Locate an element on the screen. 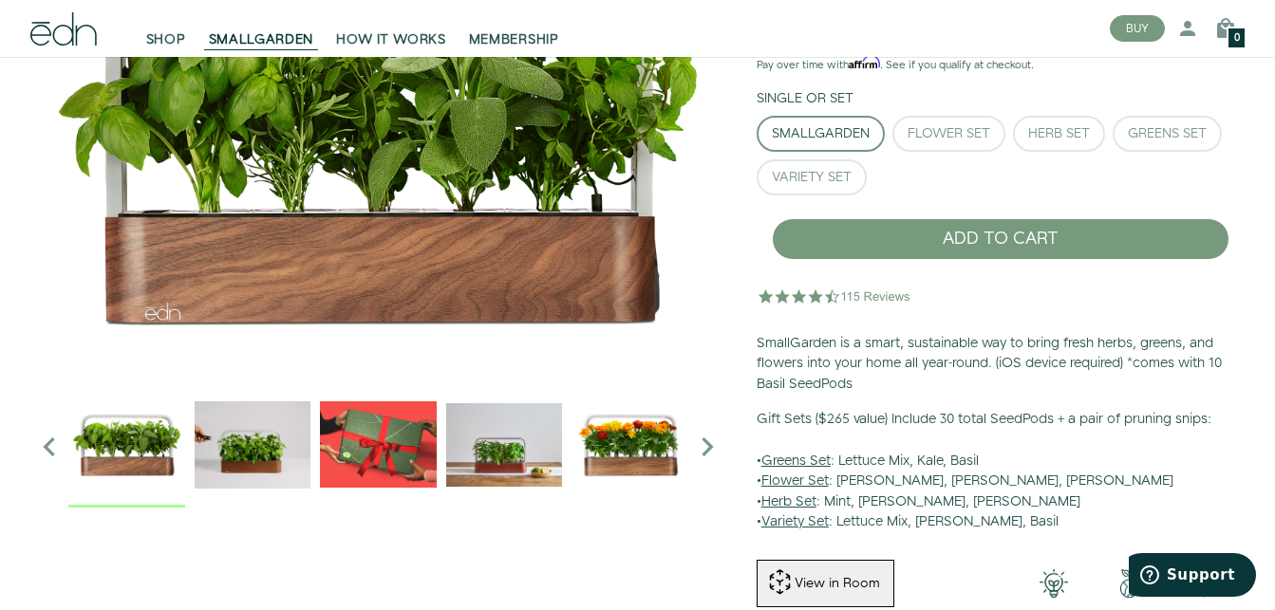 Image resolution: width=1275 pixels, height=610 pixels. span: 0 is located at coordinates (1237, 38).